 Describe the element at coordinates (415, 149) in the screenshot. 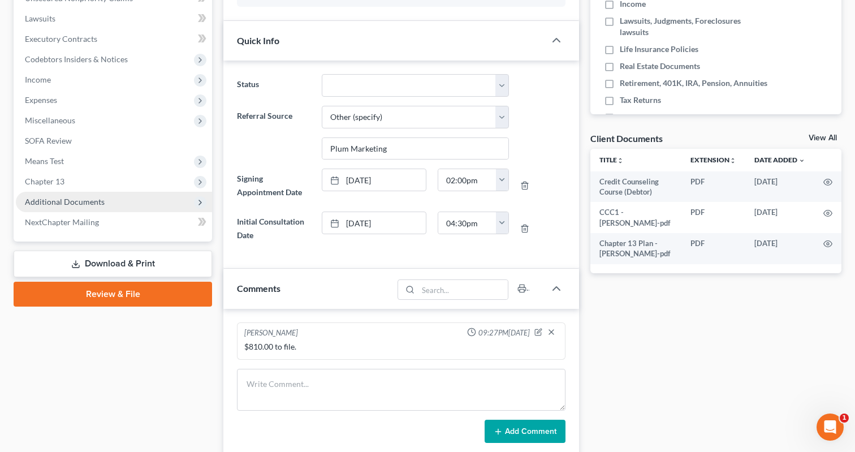

I see `input: Other Referral Source` at that location.